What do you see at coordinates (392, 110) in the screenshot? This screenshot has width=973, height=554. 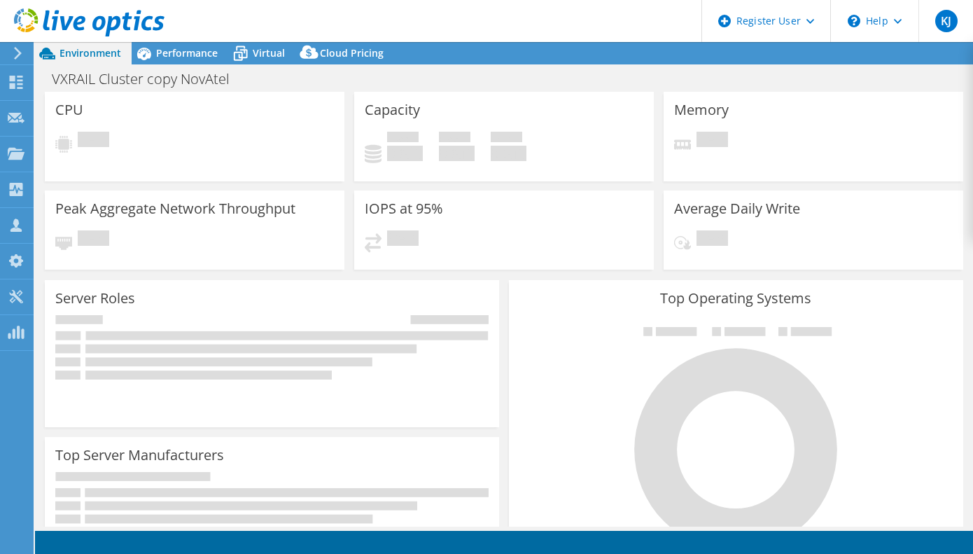 I see `h3: Capacity` at bounding box center [392, 110].